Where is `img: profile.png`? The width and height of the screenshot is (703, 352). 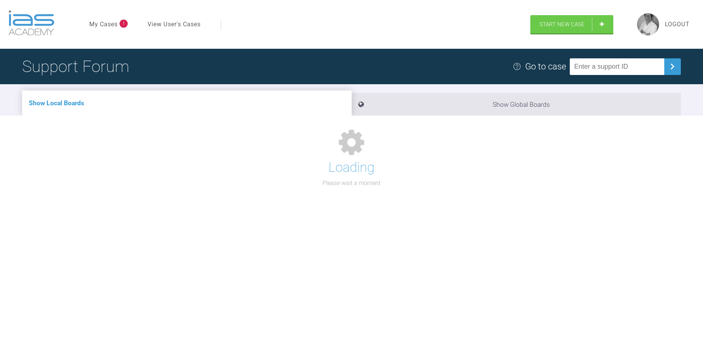 img: profile.png is located at coordinates (648, 24).